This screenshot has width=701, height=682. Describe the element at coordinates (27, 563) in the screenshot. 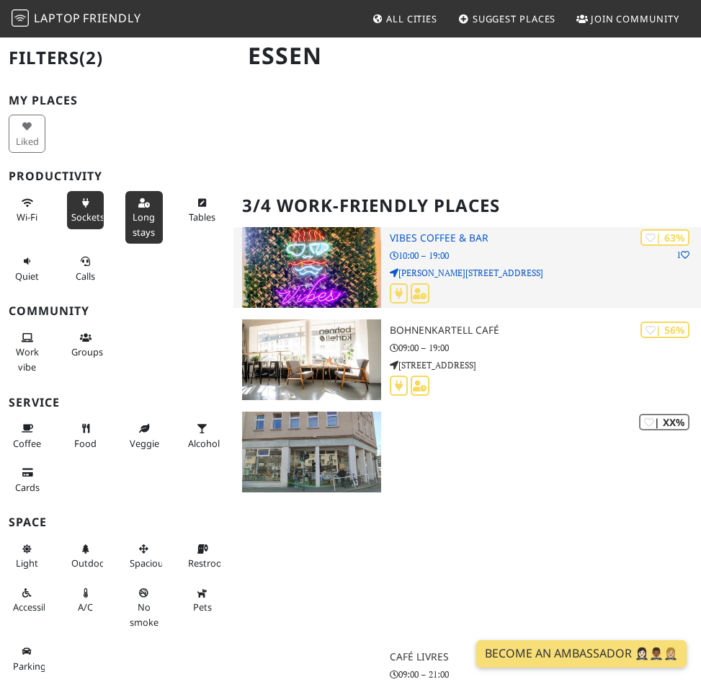

I see `span: Natural light` at that location.